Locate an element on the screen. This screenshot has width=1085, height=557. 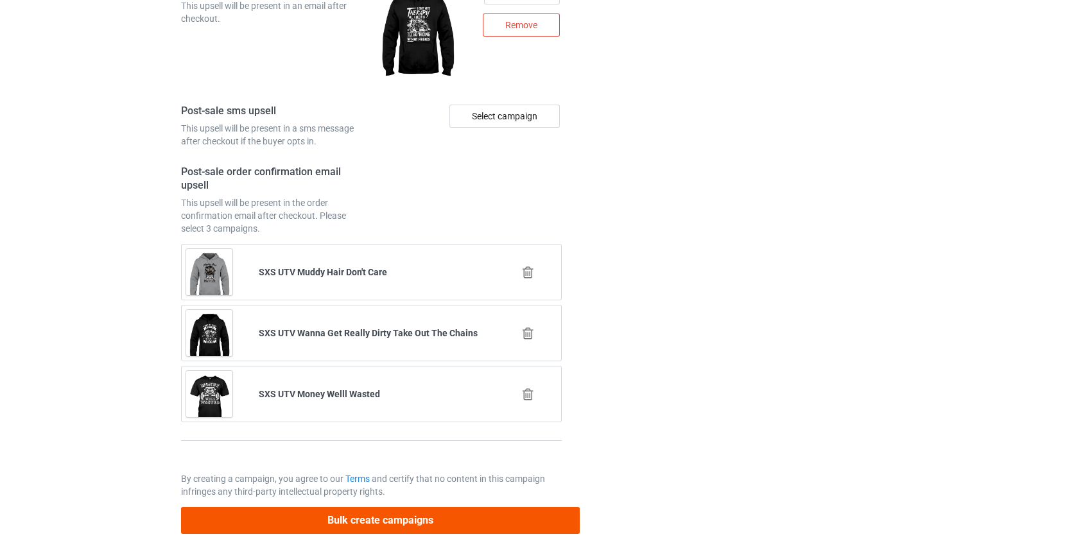
div: Select campaign is located at coordinates (505, 116).